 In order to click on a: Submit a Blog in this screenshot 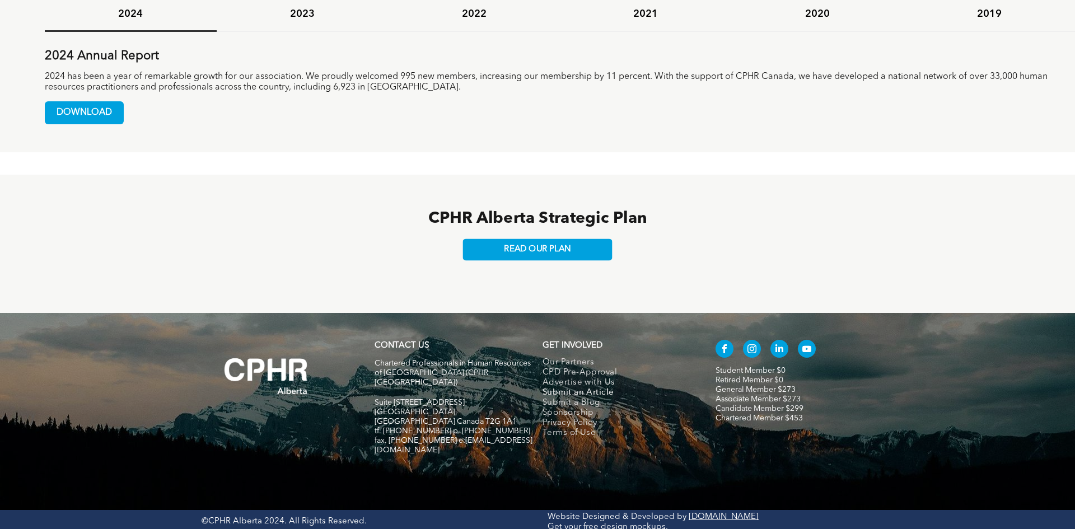, I will do `click(617, 403)`.